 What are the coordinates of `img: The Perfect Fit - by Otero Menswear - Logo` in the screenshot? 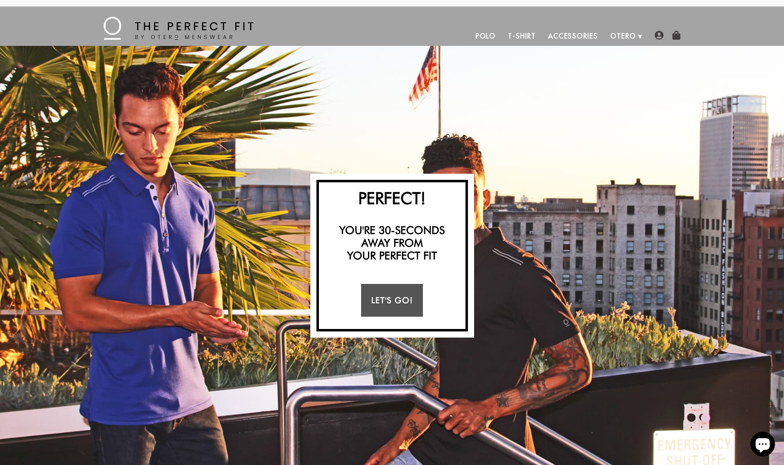 It's located at (179, 28).